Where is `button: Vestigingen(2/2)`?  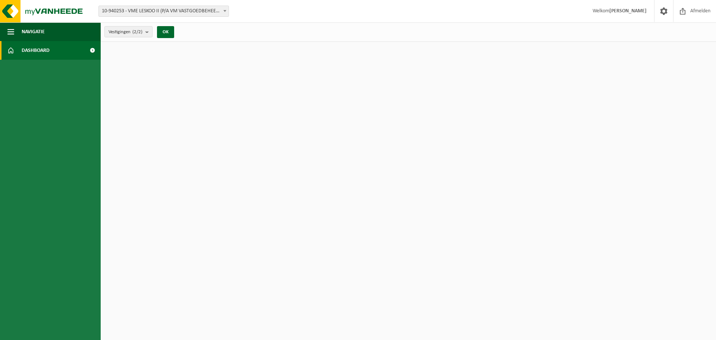
button: Vestigingen(2/2) is located at coordinates (128, 32).